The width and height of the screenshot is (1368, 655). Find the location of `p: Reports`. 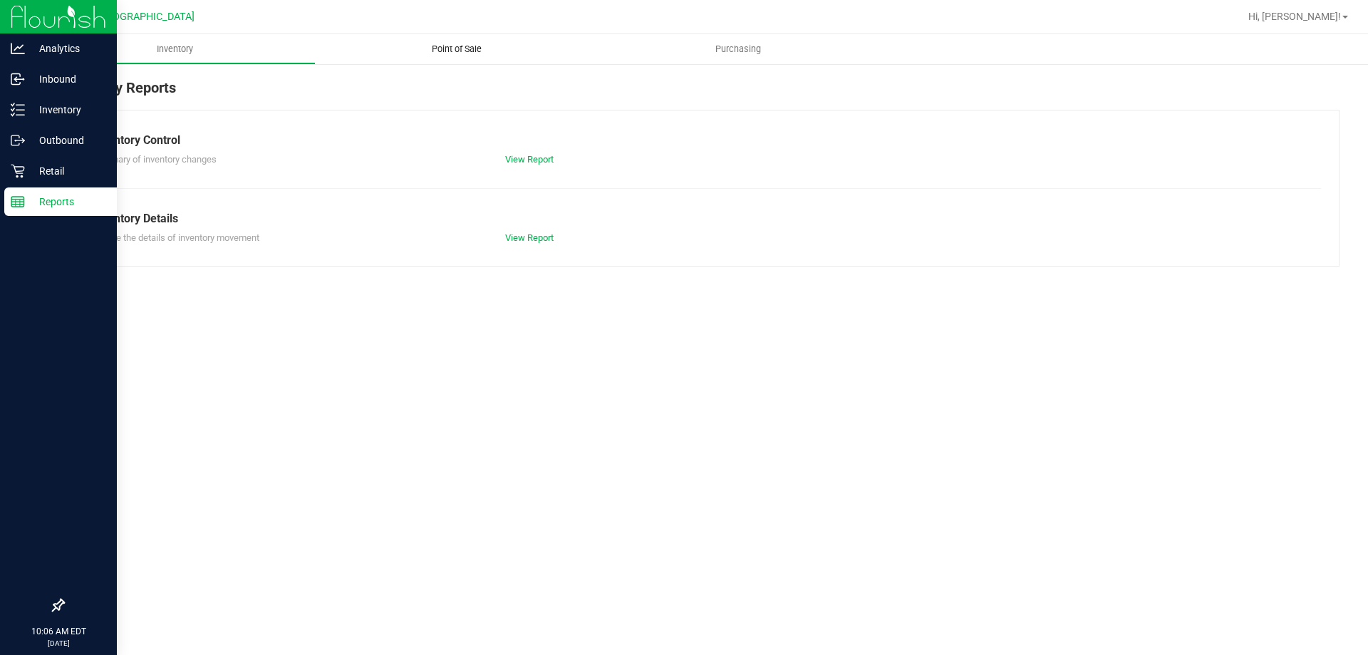

p: Reports is located at coordinates (68, 202).